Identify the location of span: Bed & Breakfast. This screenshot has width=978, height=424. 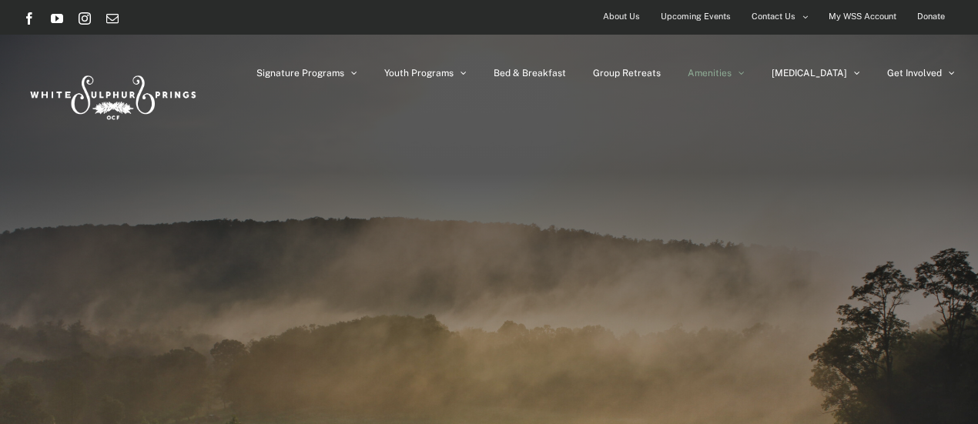
(530, 73).